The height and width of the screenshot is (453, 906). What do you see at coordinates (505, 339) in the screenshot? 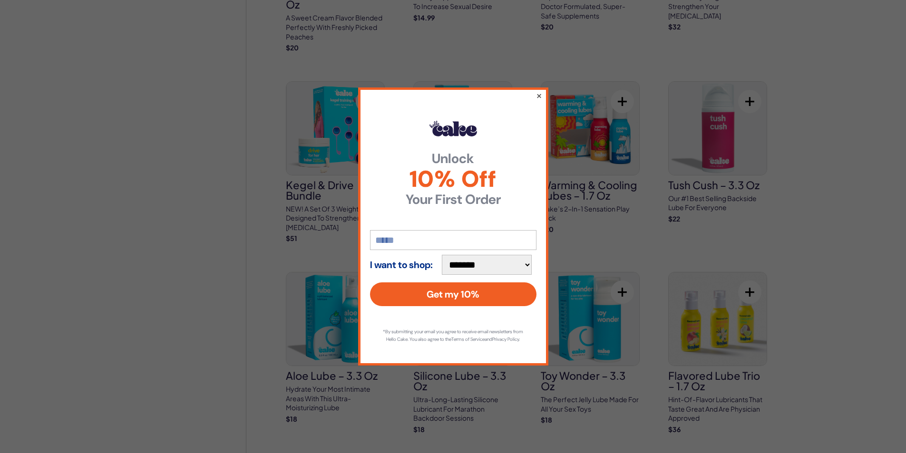
I see `a: Privacy Policy` at bounding box center [505, 339].